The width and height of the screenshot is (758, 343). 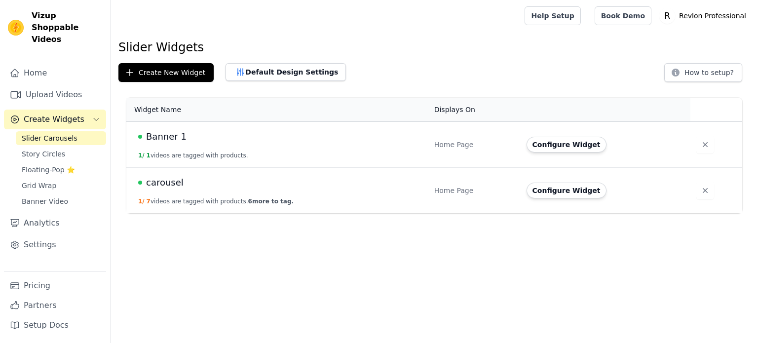 What do you see at coordinates (55, 223) in the screenshot?
I see `a: Analytics` at bounding box center [55, 223].